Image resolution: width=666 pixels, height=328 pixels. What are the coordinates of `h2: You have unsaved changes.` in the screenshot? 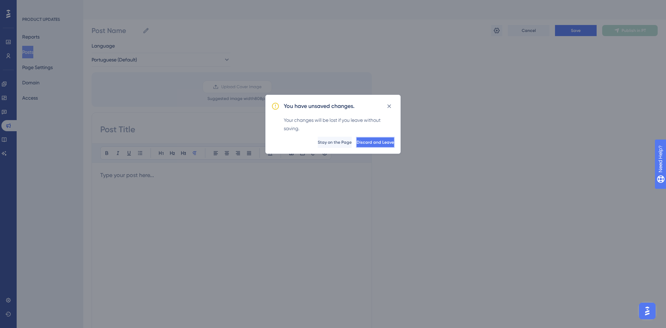 It's located at (319, 106).